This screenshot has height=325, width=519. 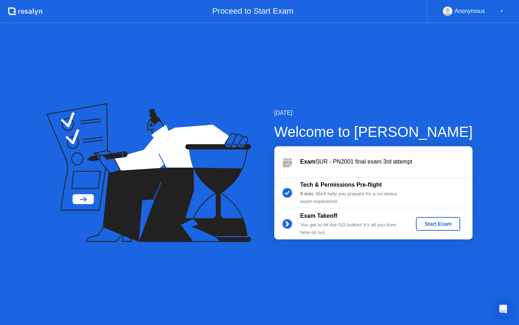 I want to click on div: You get to hit the GO button! It’s all you from here on out, so click(x=352, y=228).